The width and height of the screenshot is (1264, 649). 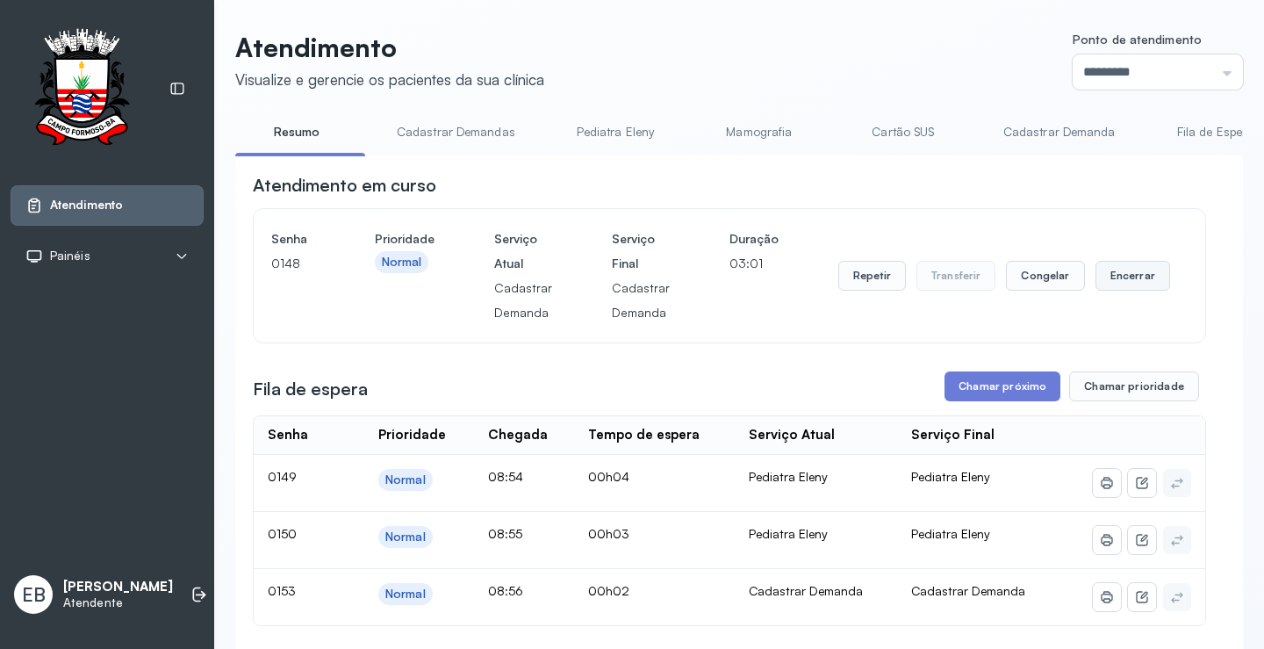 What do you see at coordinates (523, 251) in the screenshot?
I see `h4: Serviço Atual` at bounding box center [523, 251].